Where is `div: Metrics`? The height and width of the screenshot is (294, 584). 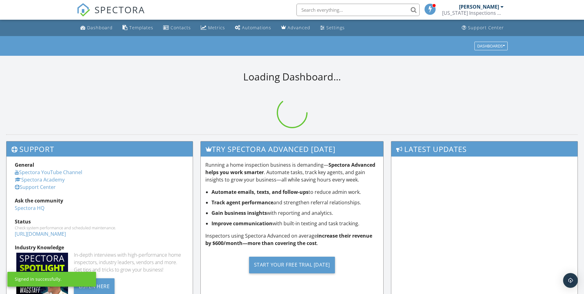 div: Metrics is located at coordinates (216, 27).